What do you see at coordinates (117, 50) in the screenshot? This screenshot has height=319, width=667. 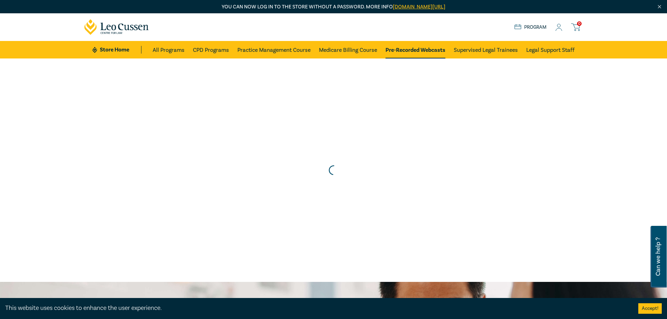 I see `a: Store Home` at bounding box center [117, 50].